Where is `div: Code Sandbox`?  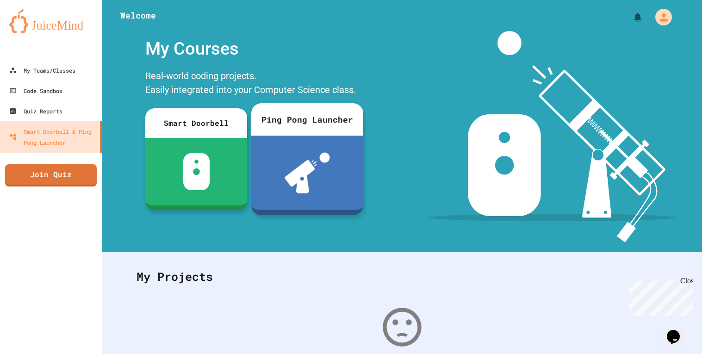 div: Code Sandbox is located at coordinates (36, 91).